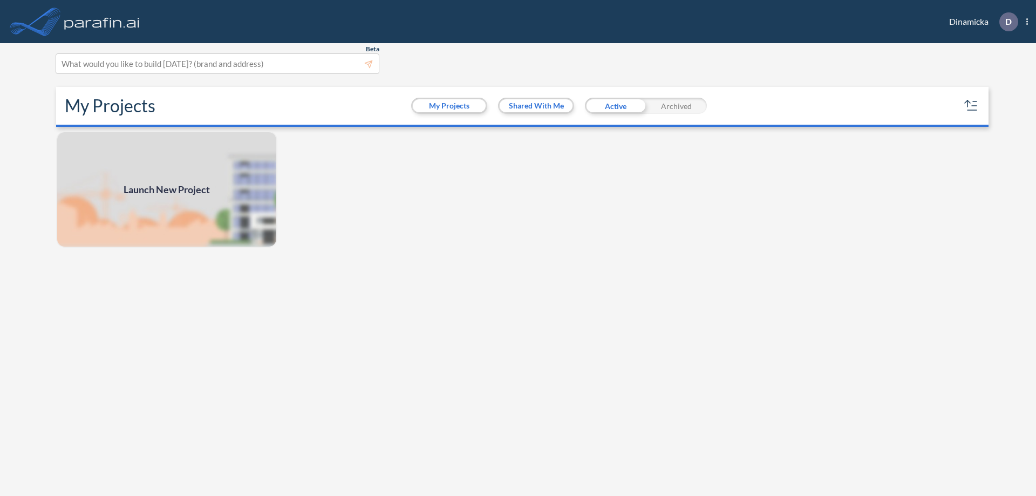 The height and width of the screenshot is (496, 1036). Describe the element at coordinates (167, 189) in the screenshot. I see `a: Launch New Project` at that location.